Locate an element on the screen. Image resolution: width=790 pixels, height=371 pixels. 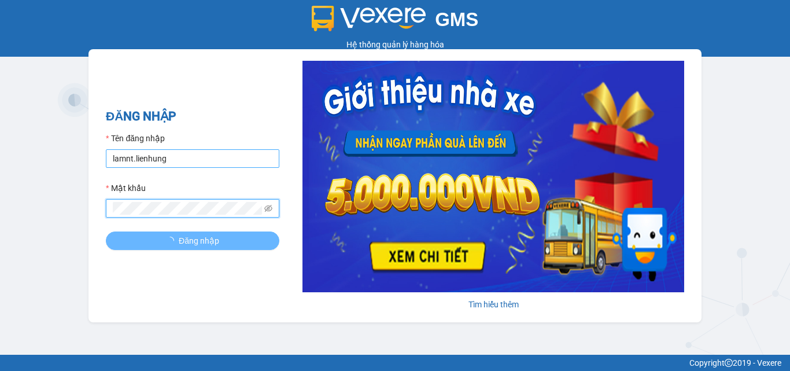
div: Hệ thống quản lý hàng hóa is located at coordinates (395, 45).